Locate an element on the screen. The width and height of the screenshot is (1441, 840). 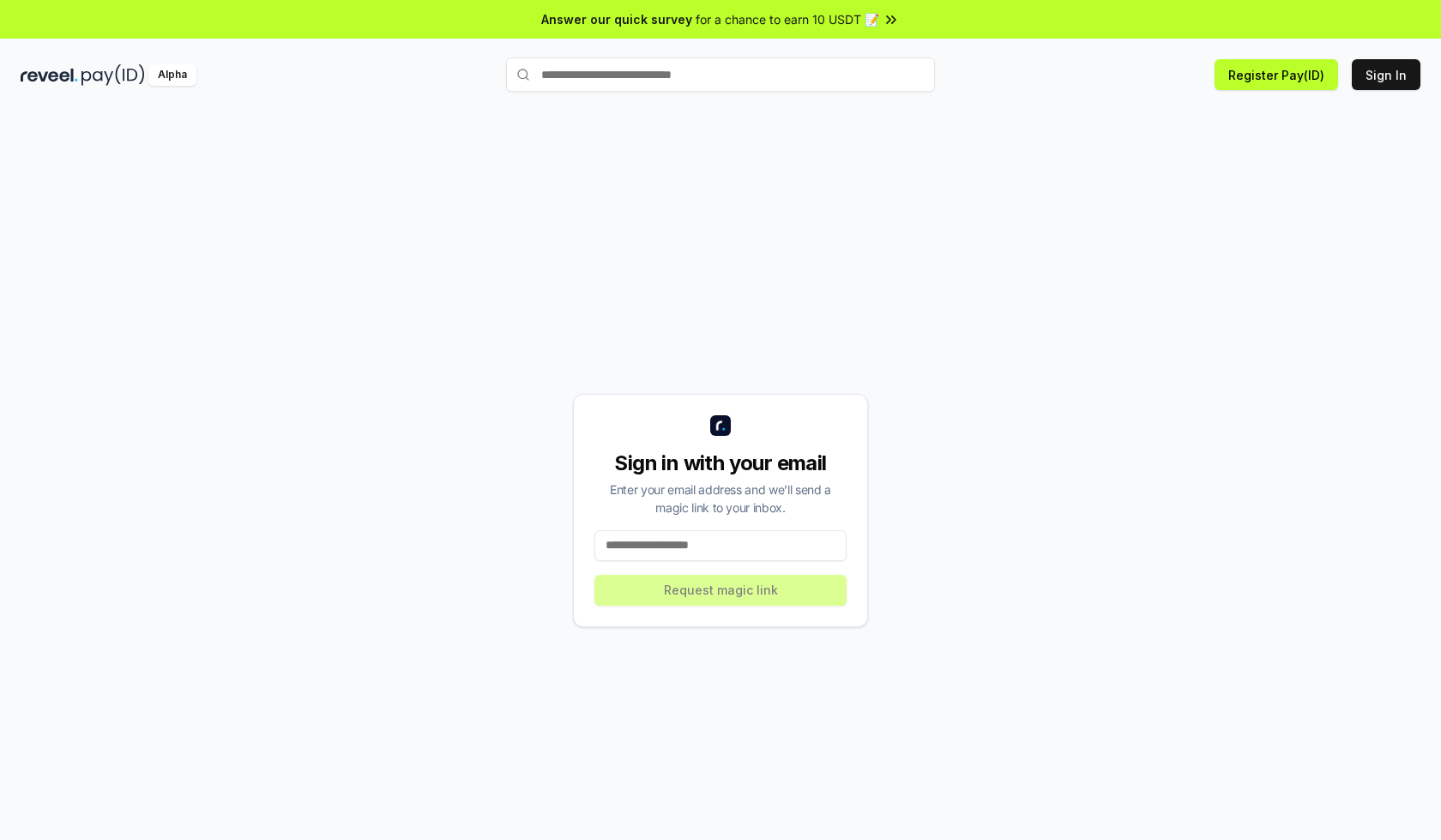
button: Sign In is located at coordinates (1386, 75).